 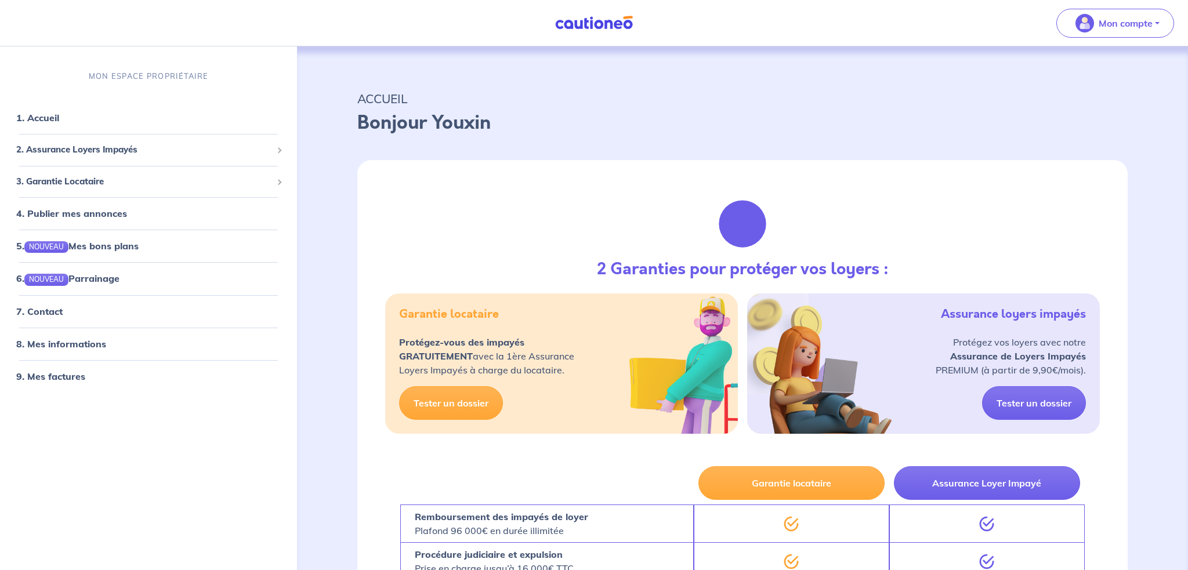 I want to click on button: Assurance Loyer Impayé, so click(x=987, y=483).